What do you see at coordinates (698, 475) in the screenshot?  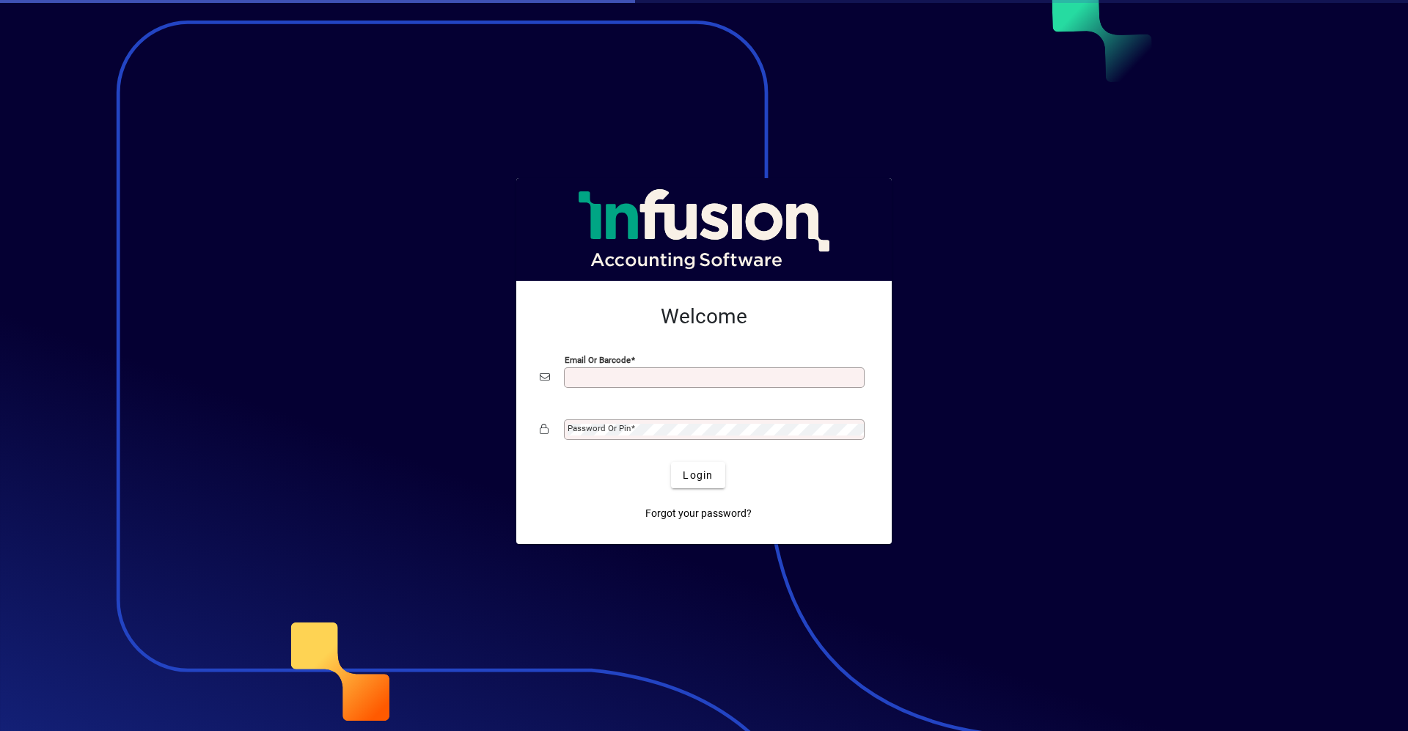 I see `span: Login` at bounding box center [698, 475].